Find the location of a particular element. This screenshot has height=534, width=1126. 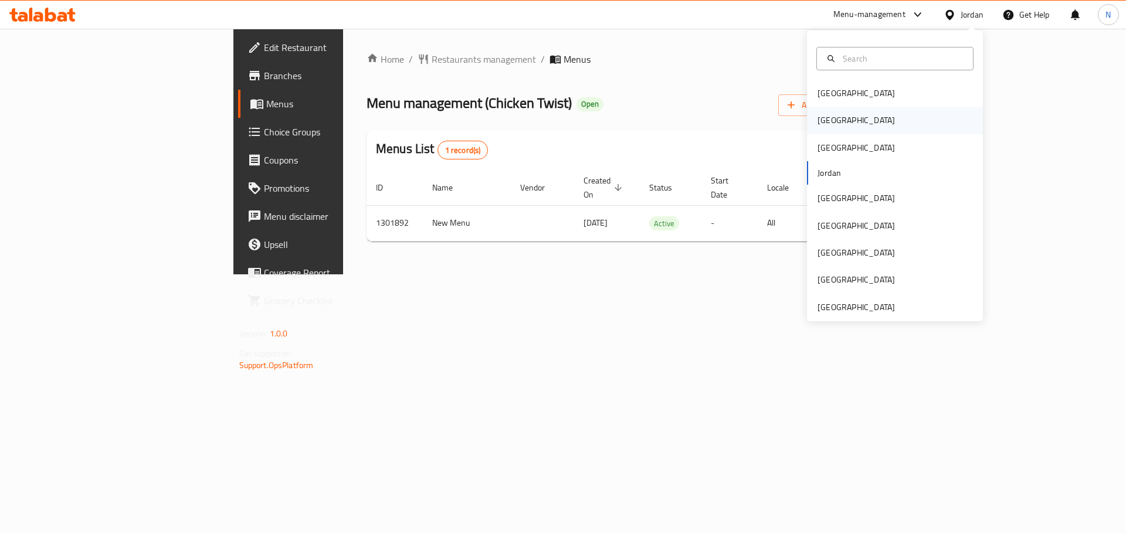

span: Promotions is located at coordinates (338, 188).